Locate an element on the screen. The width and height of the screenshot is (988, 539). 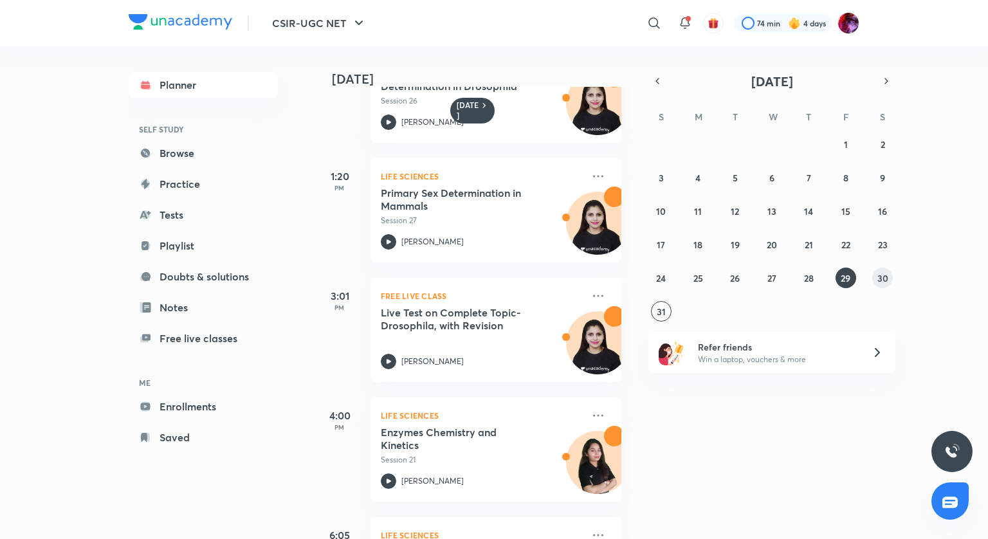
button: CSIR-UGC NET is located at coordinates (319, 23).